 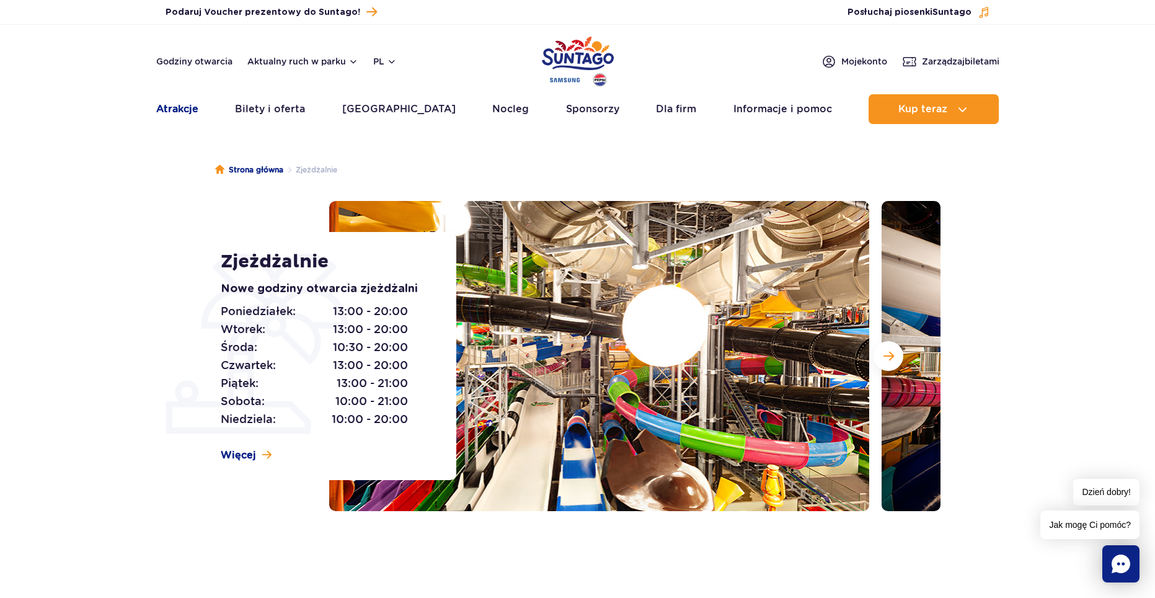 I want to click on span: Jak mogę Ci pomóc?, so click(x=1090, y=525).